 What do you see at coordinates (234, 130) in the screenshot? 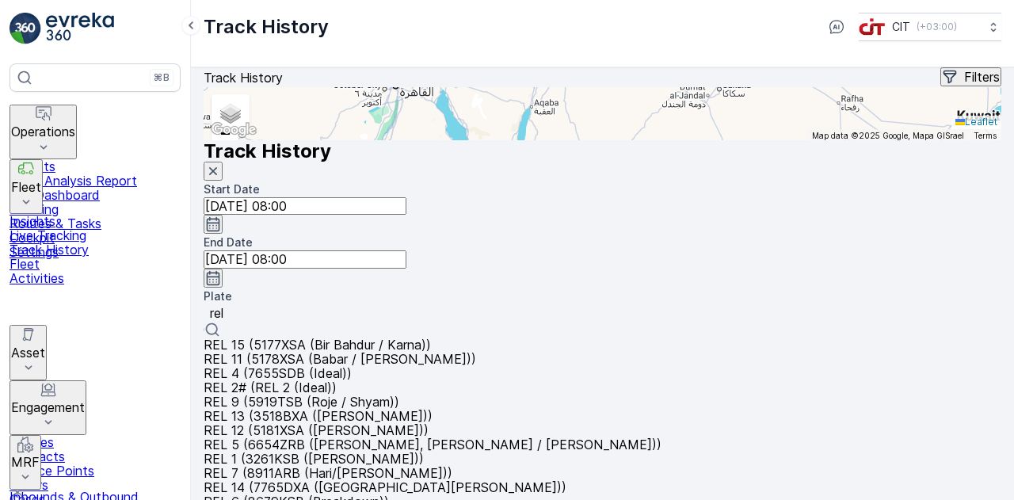
I see `a: Open this area in Google Maps (opens a new window)` at bounding box center [234, 130].